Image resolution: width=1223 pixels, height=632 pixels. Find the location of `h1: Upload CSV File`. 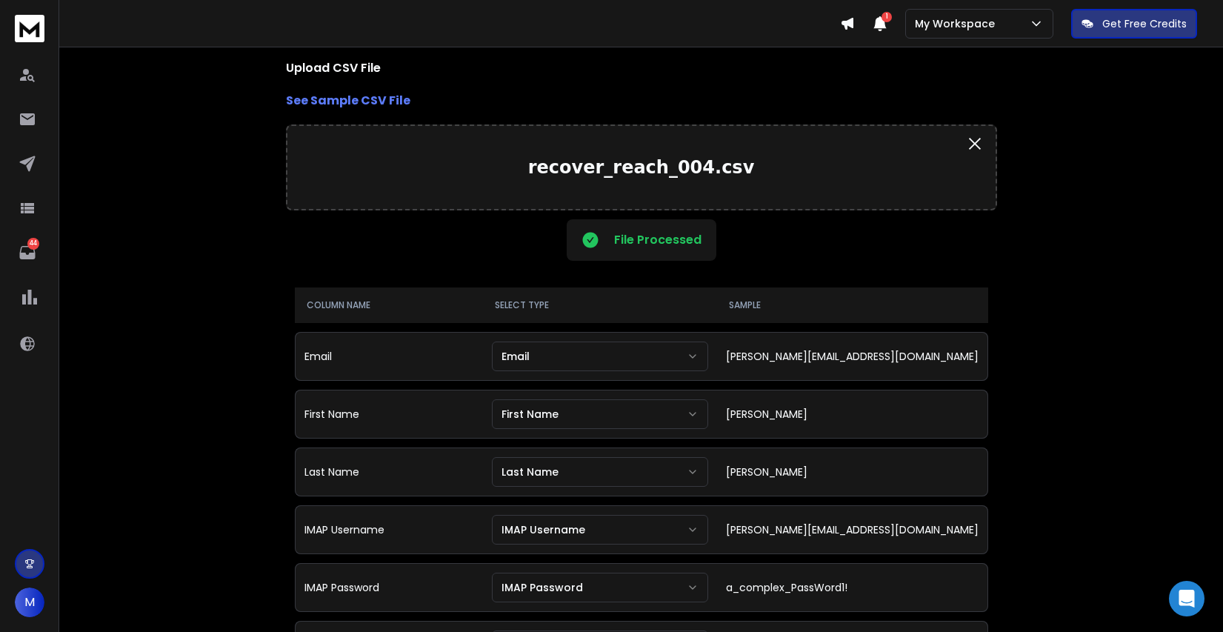

h1: Upload CSV File is located at coordinates (641, 68).